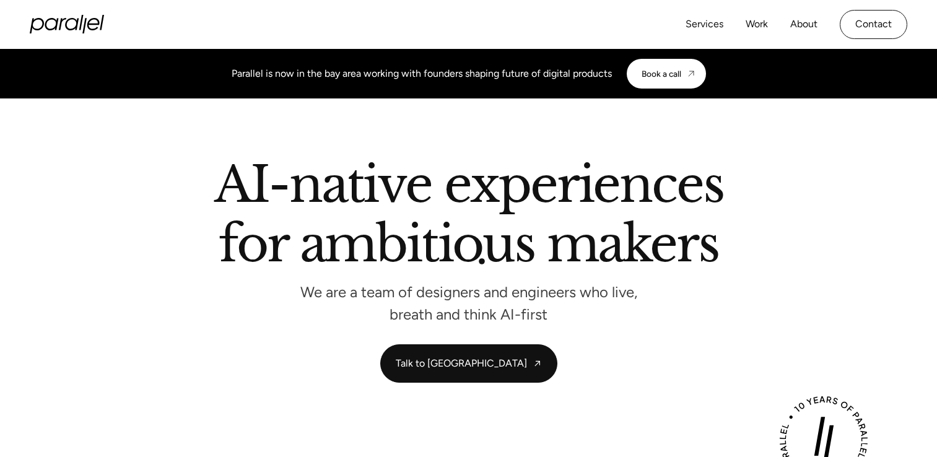 The width and height of the screenshot is (937, 457). I want to click on a: home, so click(67, 24).